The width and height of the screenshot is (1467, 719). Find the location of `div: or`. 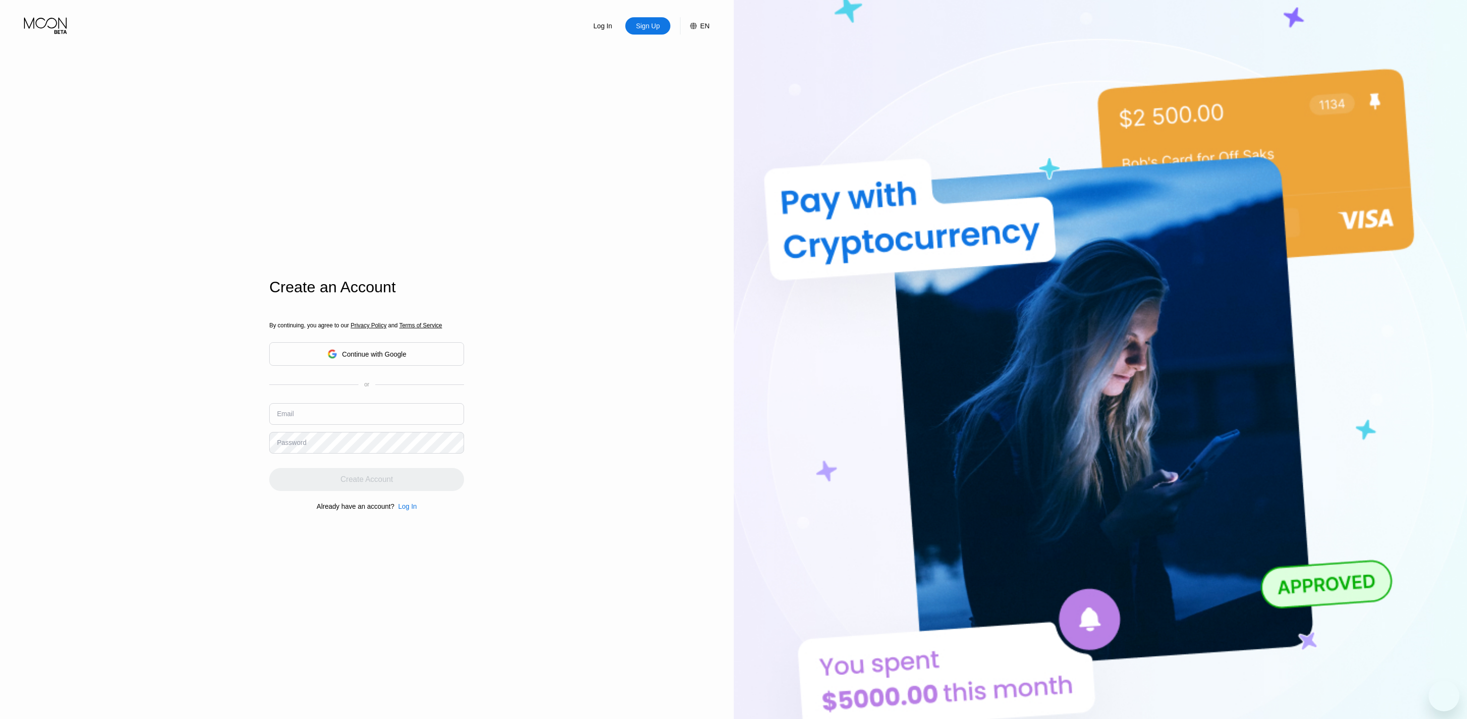

div: or is located at coordinates (367, 384).